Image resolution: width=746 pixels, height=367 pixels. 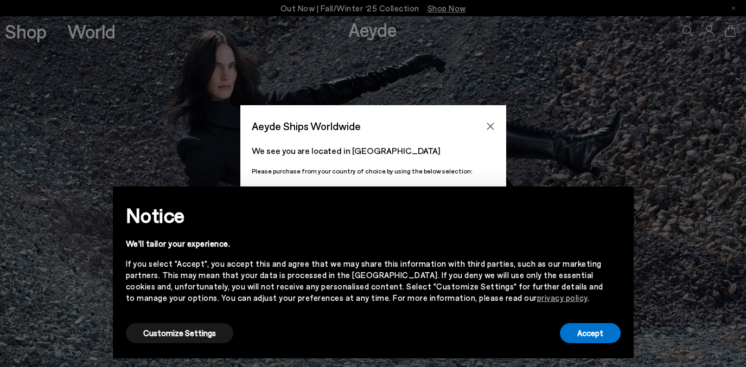 What do you see at coordinates (306, 126) in the screenshot?
I see `span: Aeyde Ships Worldwide` at bounding box center [306, 126].